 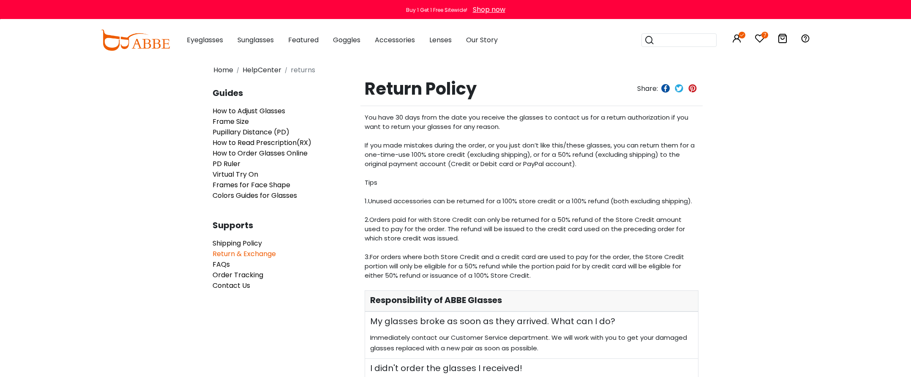 What do you see at coordinates (221, 264) in the screenshot?
I see `span: FAQs` at bounding box center [221, 264].